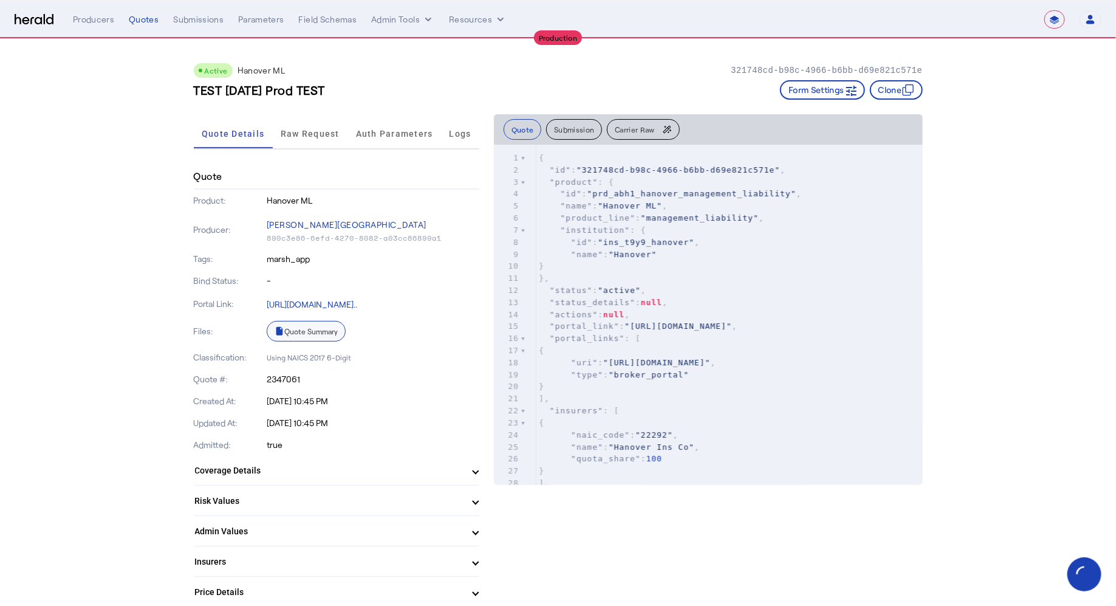 The width and height of the screenshot is (1116, 606). I want to click on span: "portal_links", so click(587, 338).